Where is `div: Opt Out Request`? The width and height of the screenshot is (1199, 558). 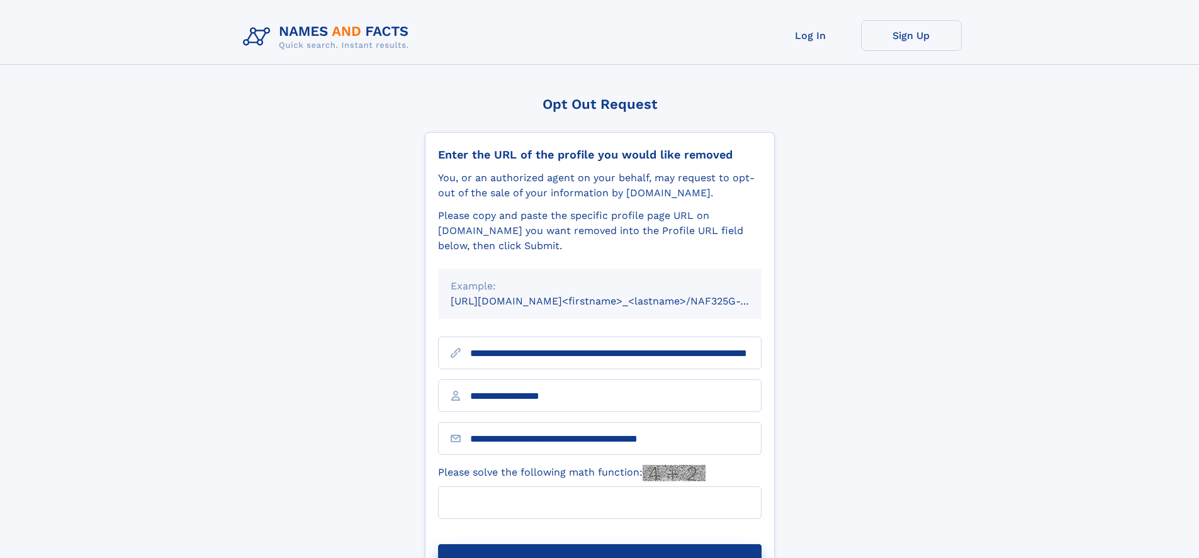 div: Opt Out Request is located at coordinates (600, 104).